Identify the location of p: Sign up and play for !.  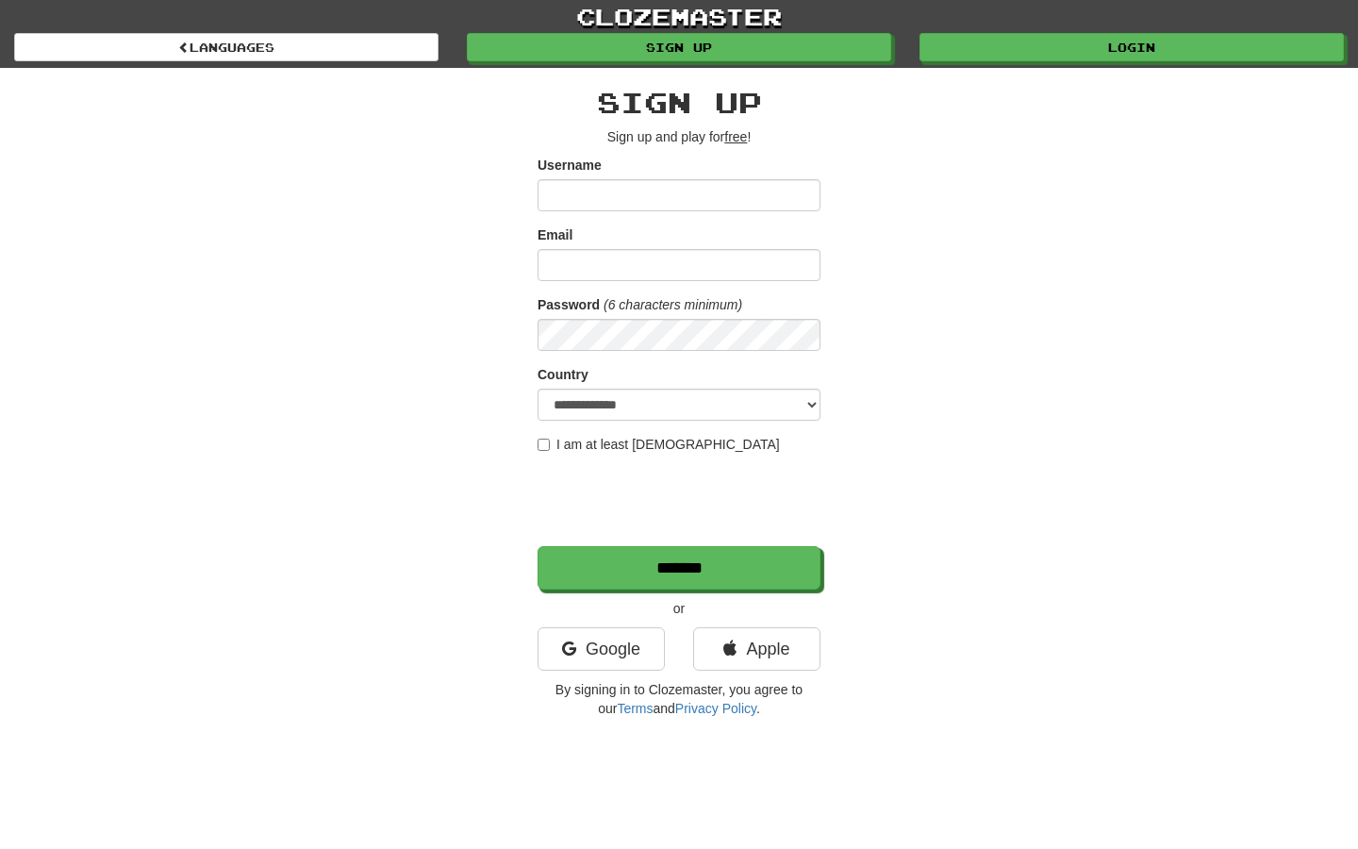
(679, 137).